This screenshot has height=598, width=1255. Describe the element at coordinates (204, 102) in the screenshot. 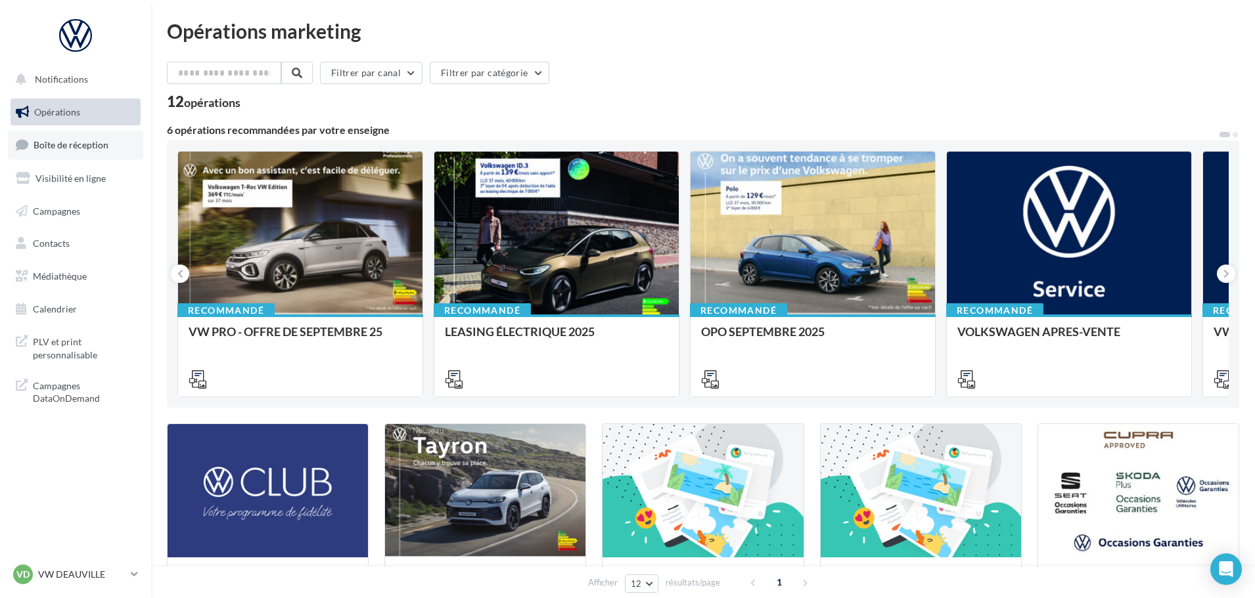

I see `div: 12` at that location.